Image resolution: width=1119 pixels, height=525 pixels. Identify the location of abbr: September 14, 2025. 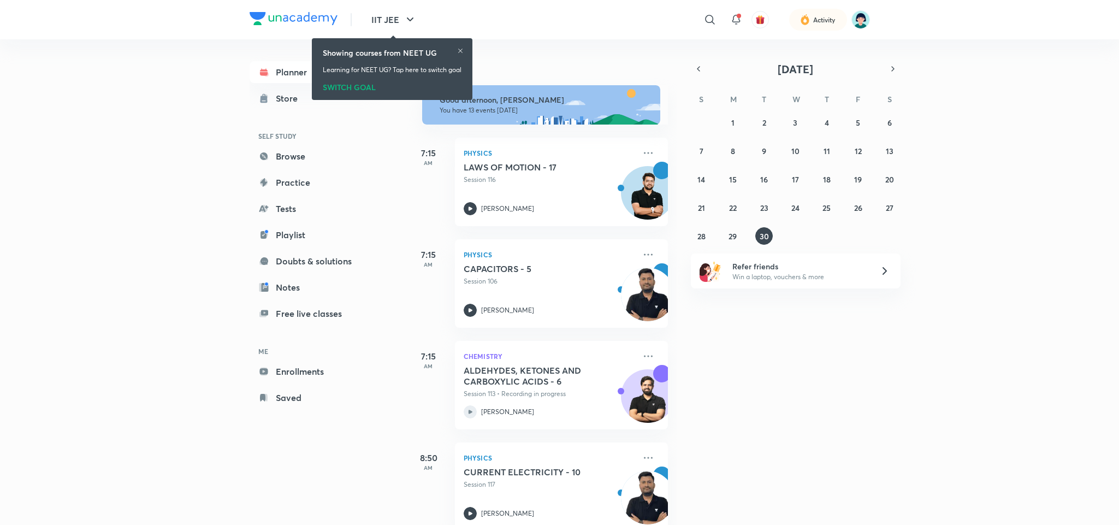
(701, 179).